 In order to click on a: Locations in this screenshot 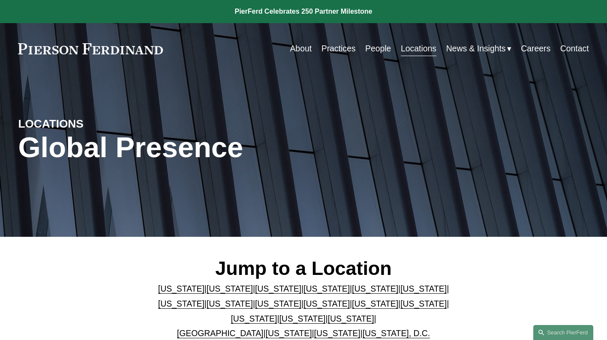, I will do `click(418, 48)`.